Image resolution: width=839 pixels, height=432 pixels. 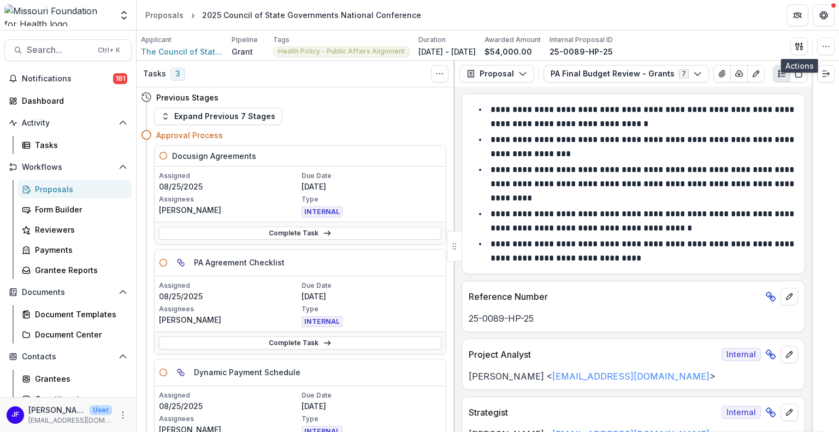 What do you see at coordinates (123, 415) in the screenshot?
I see `button: More` at bounding box center [123, 415].